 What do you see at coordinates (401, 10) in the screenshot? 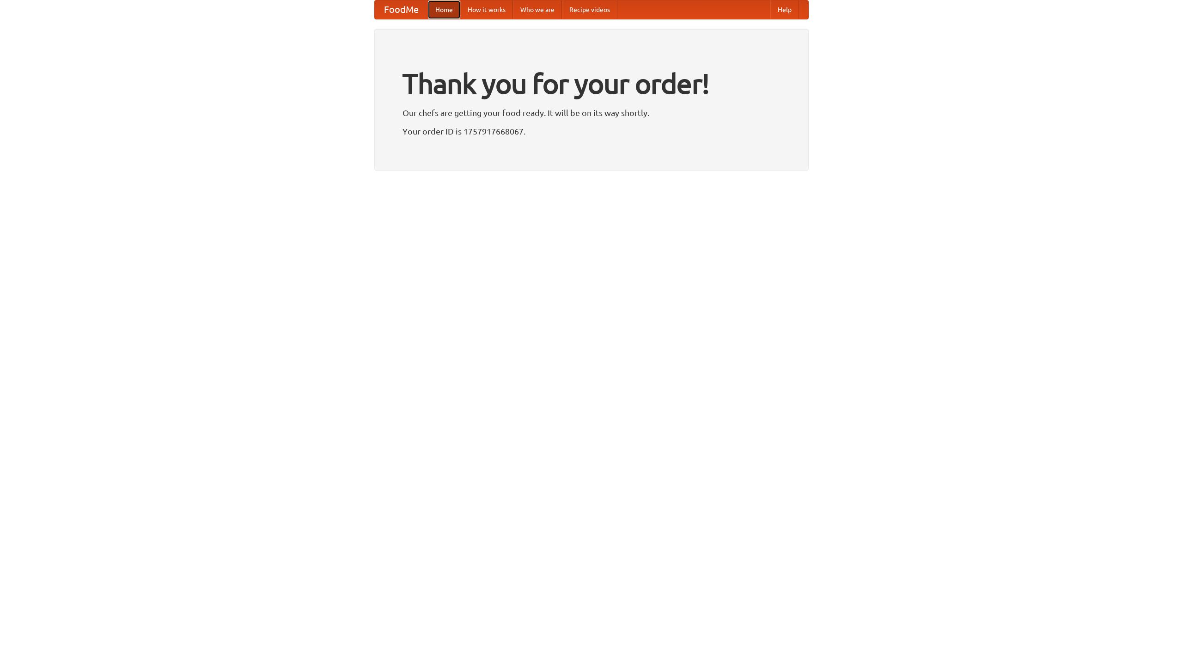
I see `a: FoodMe` at bounding box center [401, 10].